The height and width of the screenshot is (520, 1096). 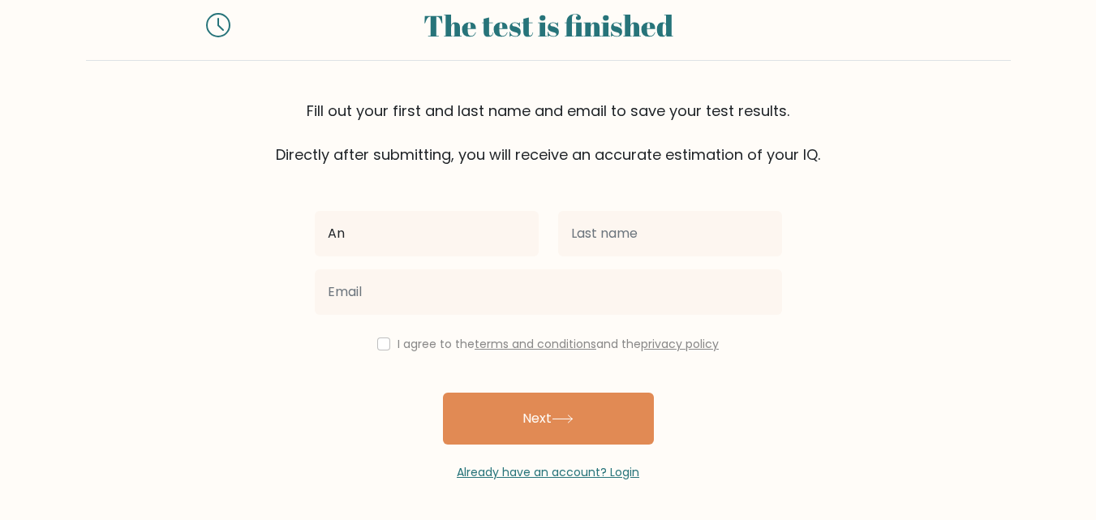 What do you see at coordinates (549, 292) in the screenshot?
I see `input: Email` at bounding box center [549, 292].